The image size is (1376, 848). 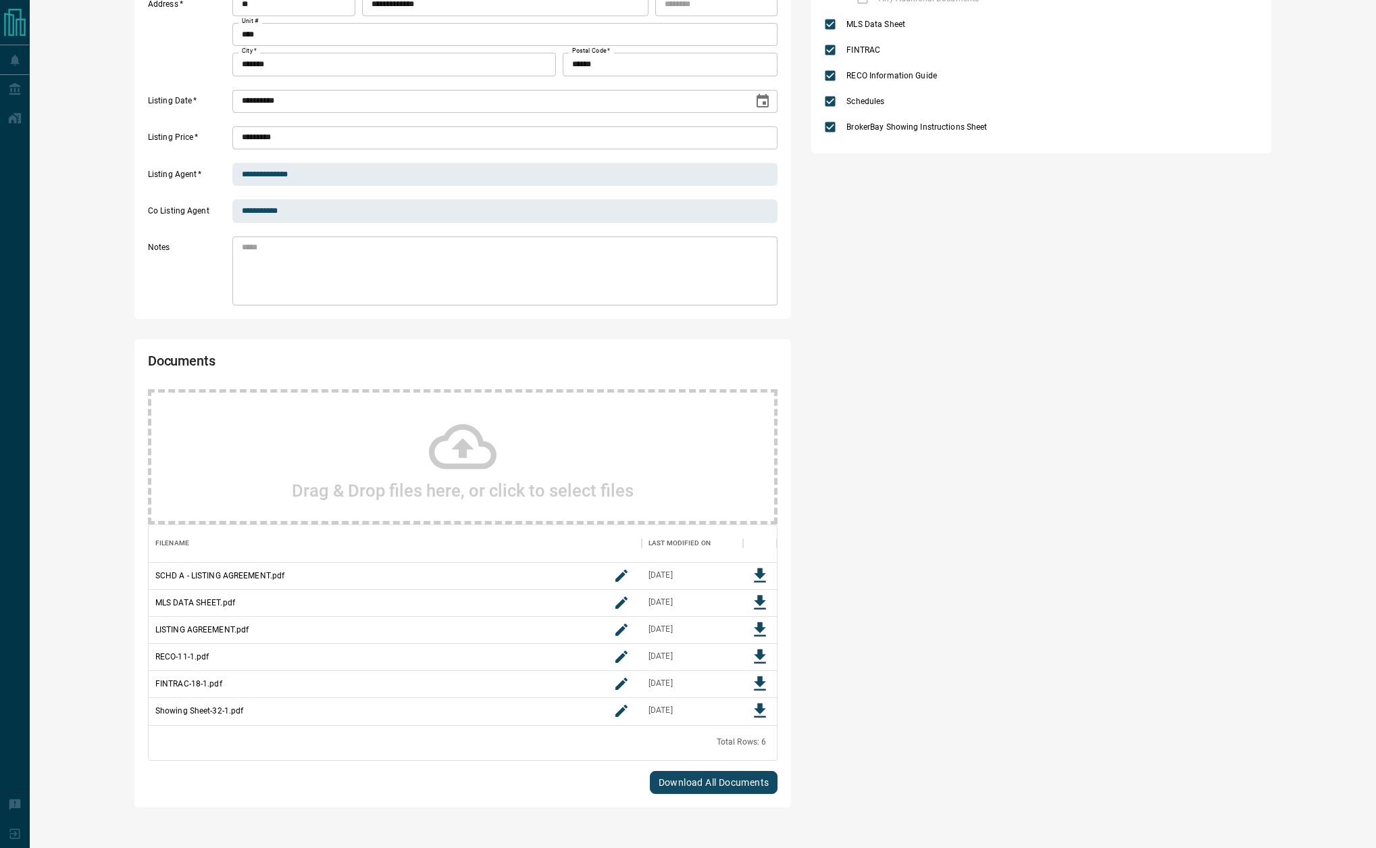 What do you see at coordinates (188, 683) in the screenshot?
I see `p: FINTRAC-18-1.pdf` at bounding box center [188, 683].